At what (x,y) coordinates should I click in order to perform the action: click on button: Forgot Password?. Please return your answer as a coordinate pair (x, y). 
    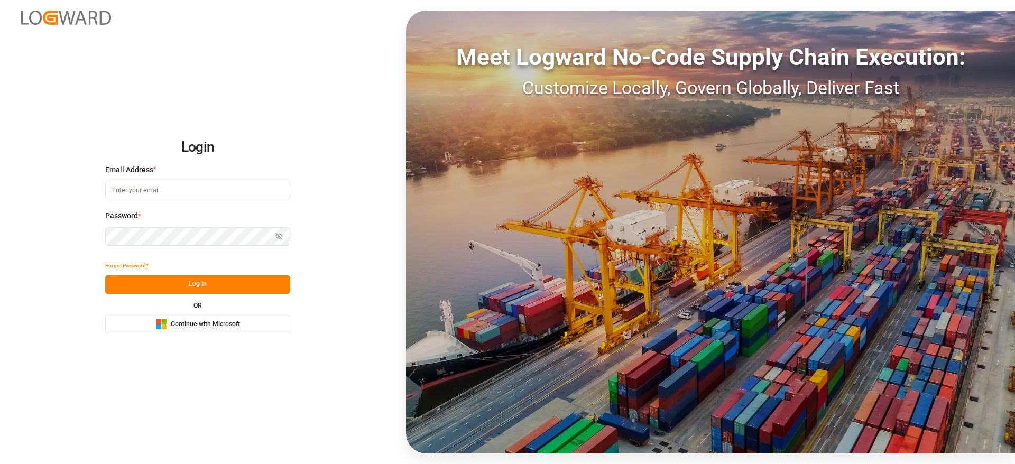
    Looking at the image, I should click on (127, 266).